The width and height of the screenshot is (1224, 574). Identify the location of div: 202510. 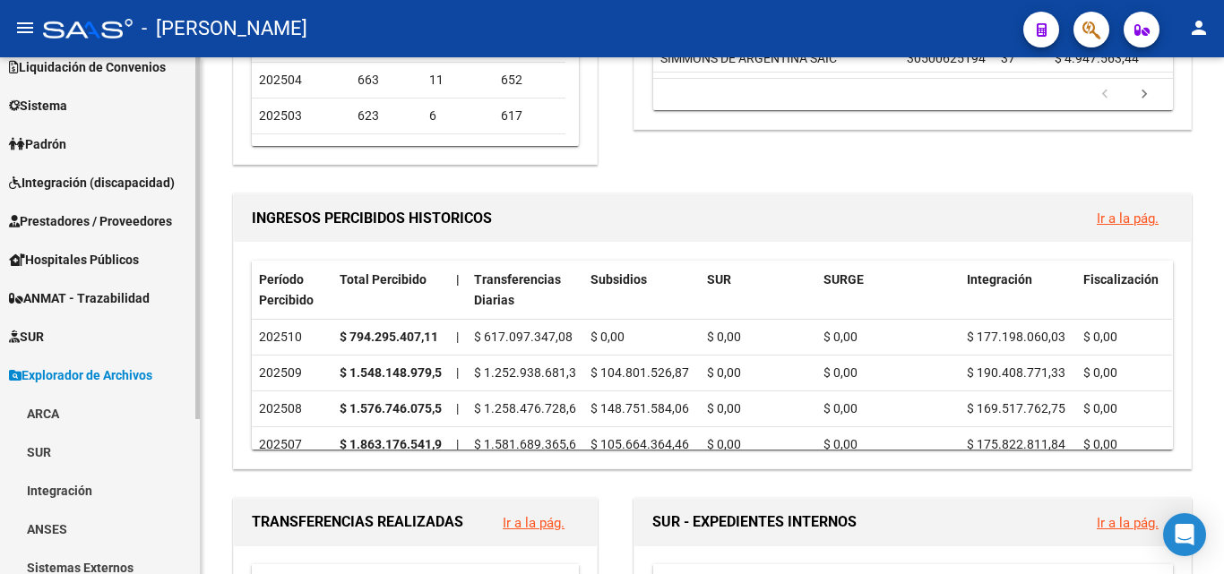
(292, 337).